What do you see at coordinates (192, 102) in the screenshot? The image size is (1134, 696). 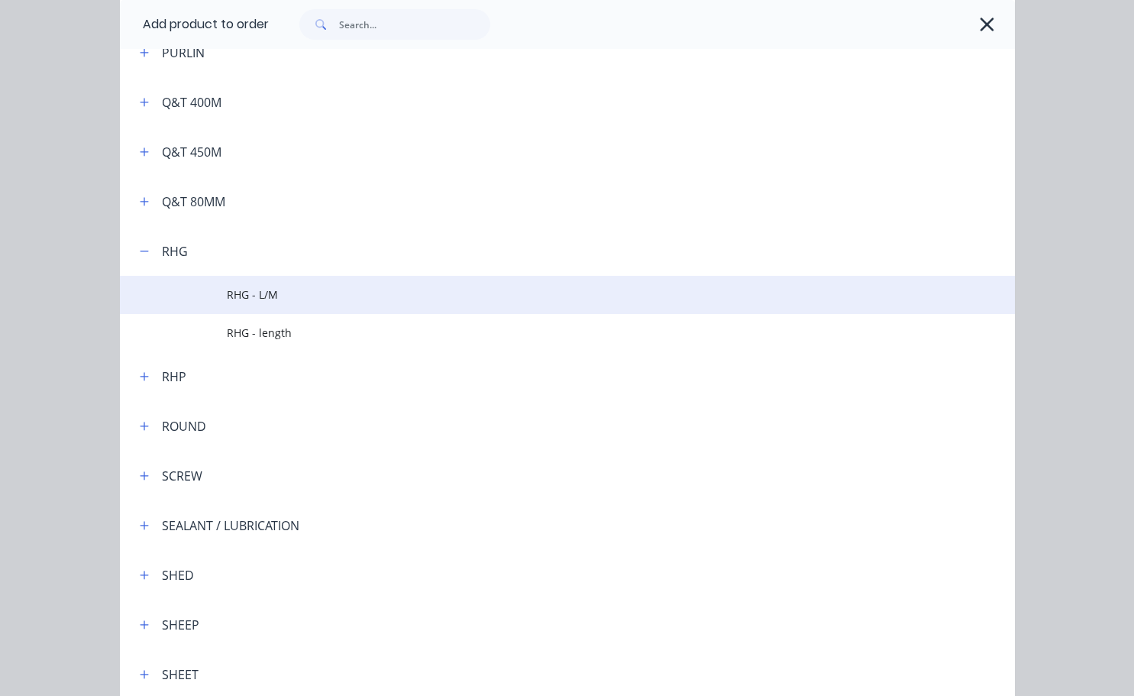 I see `div: Q&T 400M` at bounding box center [192, 102].